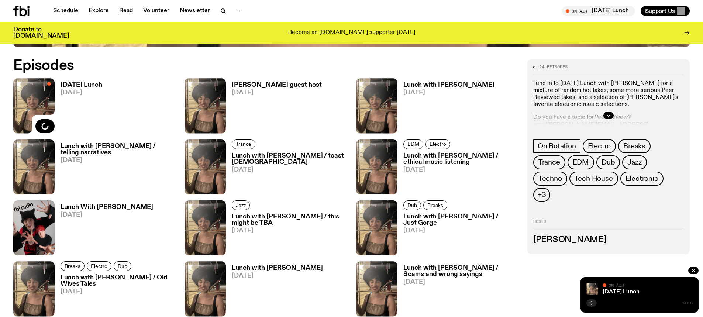 Image resolution: width=703 pixels, height=317 pixels. What do you see at coordinates (642, 179) in the screenshot?
I see `a: Electronic` at bounding box center [642, 179].